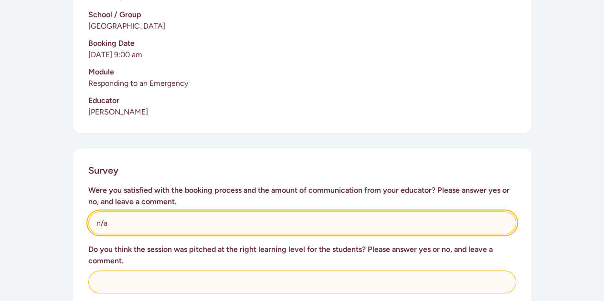  What do you see at coordinates (302, 101) in the screenshot?
I see `h3: Educator` at bounding box center [302, 101].